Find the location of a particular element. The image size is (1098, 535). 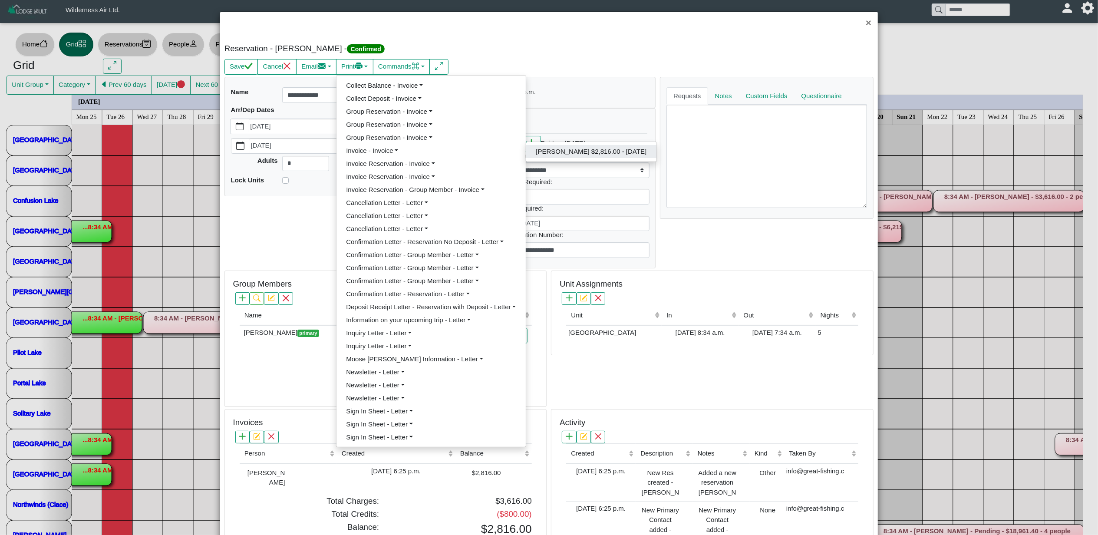

h5: $3,616.00 is located at coordinates (462, 501).